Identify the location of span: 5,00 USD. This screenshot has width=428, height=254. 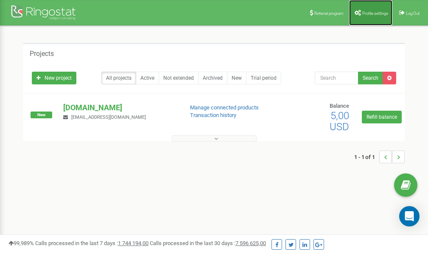
(339, 121).